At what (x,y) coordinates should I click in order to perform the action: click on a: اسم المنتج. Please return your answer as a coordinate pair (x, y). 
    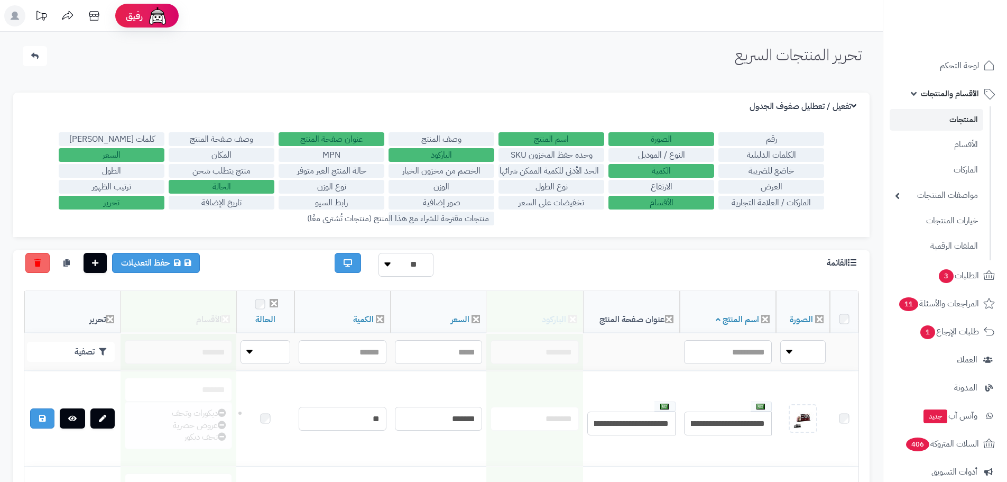
    Looking at the image, I should click on (738, 319).